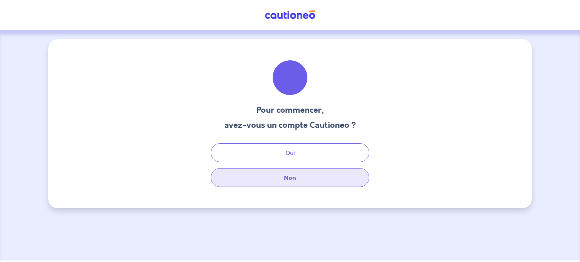 This screenshot has width=580, height=262. What do you see at coordinates (290, 15) in the screenshot?
I see `img: Cautioneo` at bounding box center [290, 15].